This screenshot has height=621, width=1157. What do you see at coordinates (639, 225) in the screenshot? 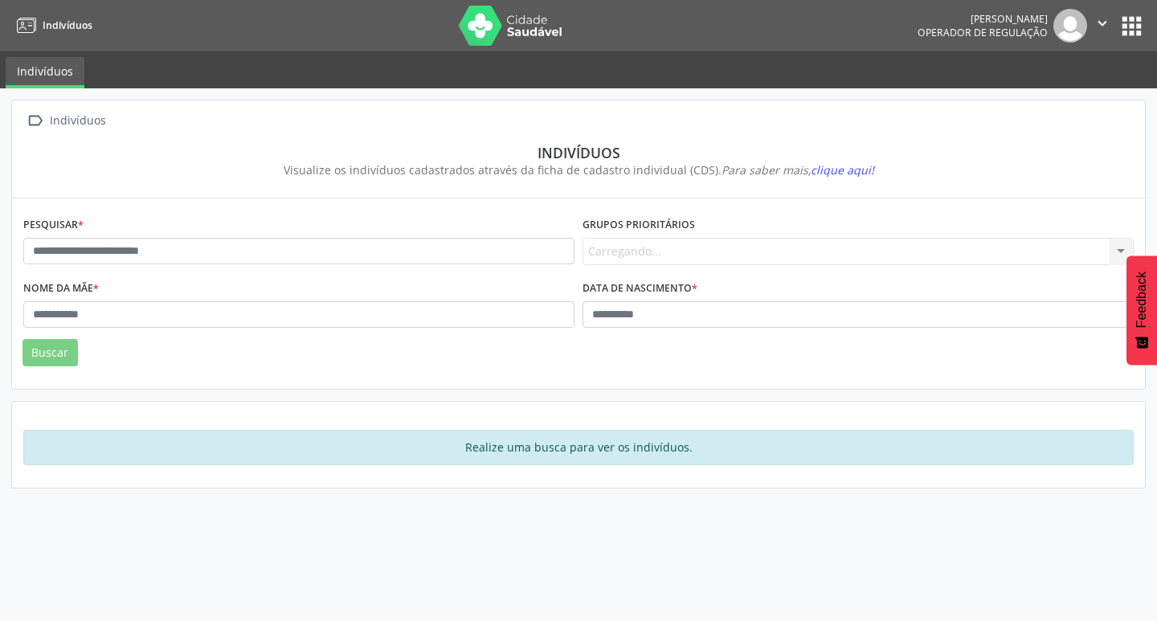
I see `label: Grupos prioritários` at bounding box center [639, 225].